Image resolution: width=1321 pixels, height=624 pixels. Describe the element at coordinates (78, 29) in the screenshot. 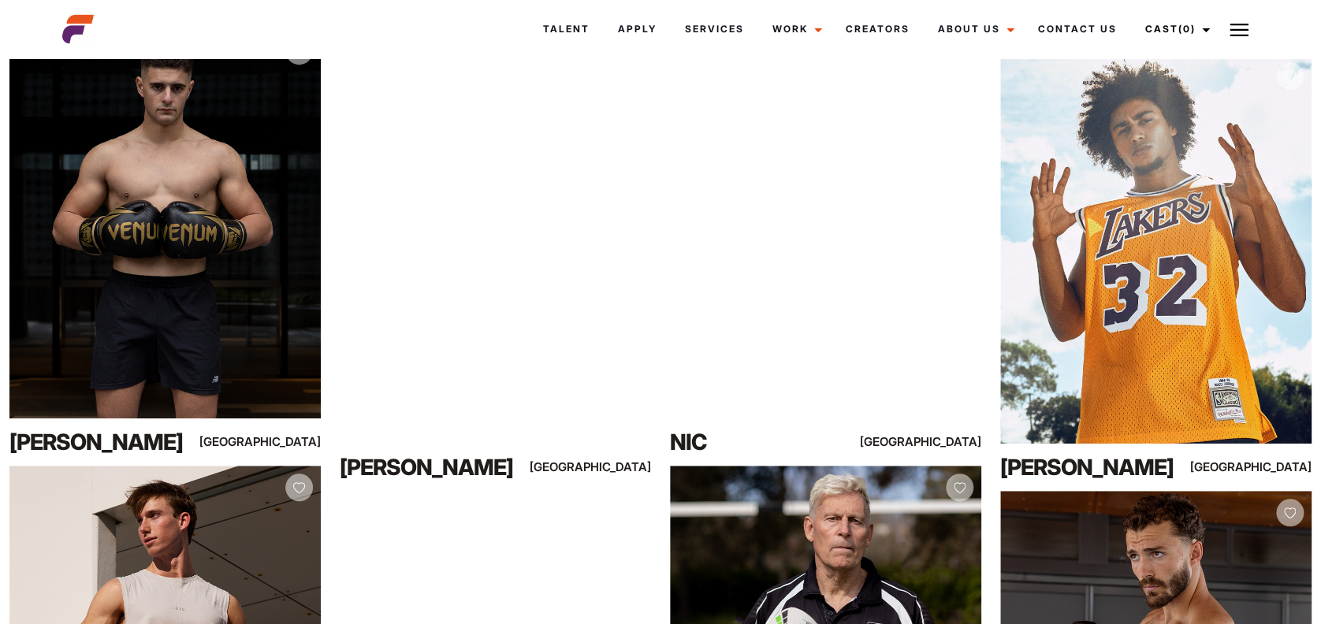

I see `img: cropped-aefm-brand-fav-22-square.png` at that location.